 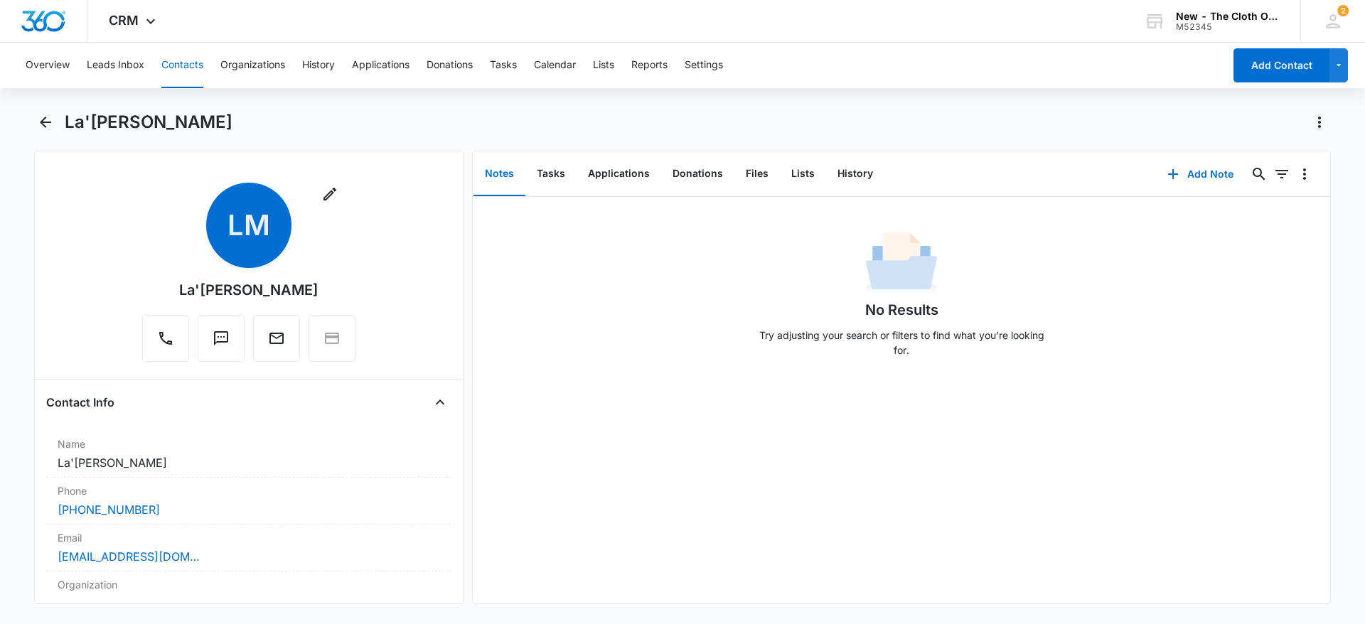 What do you see at coordinates (902, 310) in the screenshot?
I see `h1: No Results` at bounding box center [902, 310].